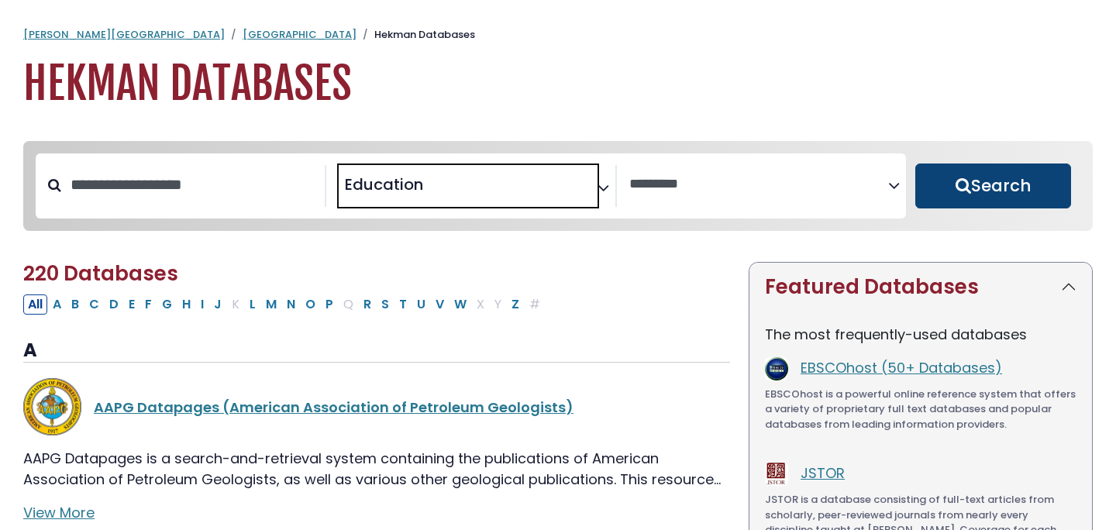 Image resolution: width=1116 pixels, height=530 pixels. I want to click on input: Search database by title or keyword, so click(193, 184).